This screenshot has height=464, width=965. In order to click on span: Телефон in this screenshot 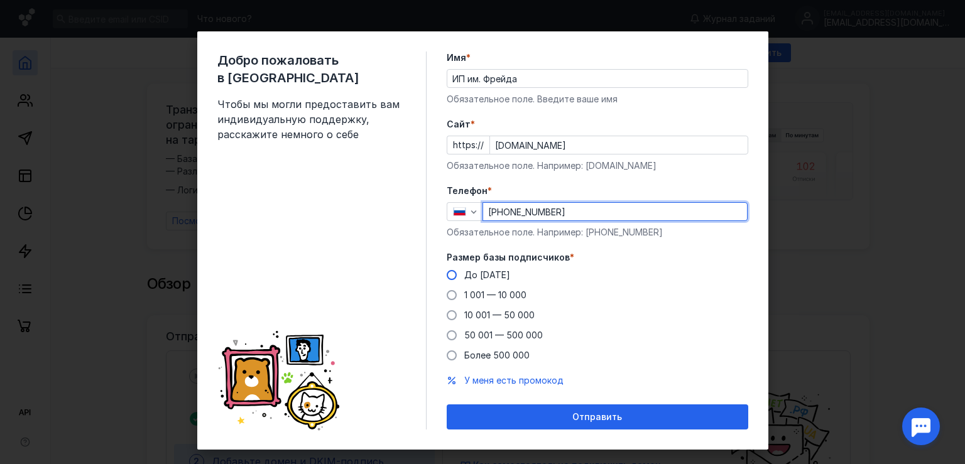, I will do `click(467, 191)`.